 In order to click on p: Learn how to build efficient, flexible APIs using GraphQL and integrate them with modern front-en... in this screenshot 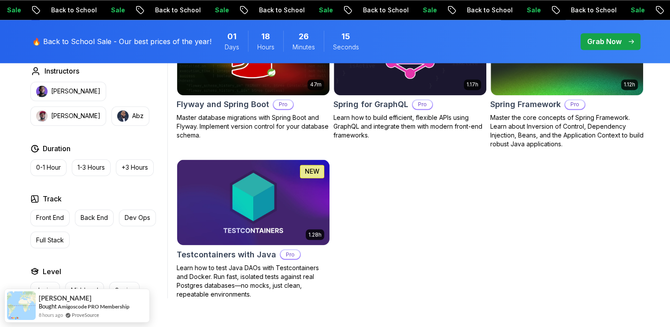, I will do `click(410, 126)`.